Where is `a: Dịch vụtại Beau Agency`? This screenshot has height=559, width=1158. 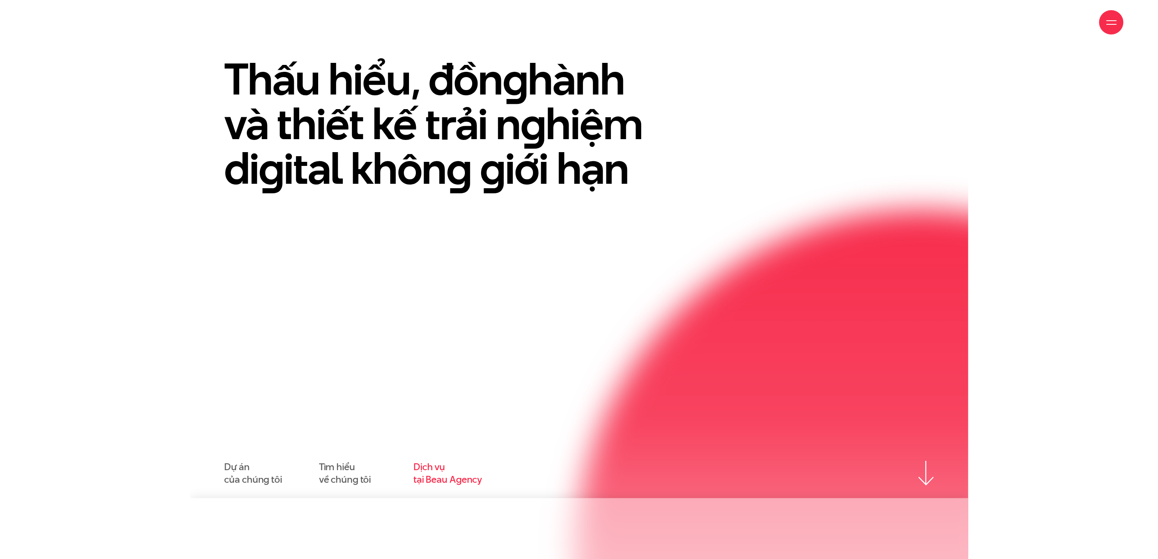
a: Dịch vụtại Beau Agency is located at coordinates (448, 473).